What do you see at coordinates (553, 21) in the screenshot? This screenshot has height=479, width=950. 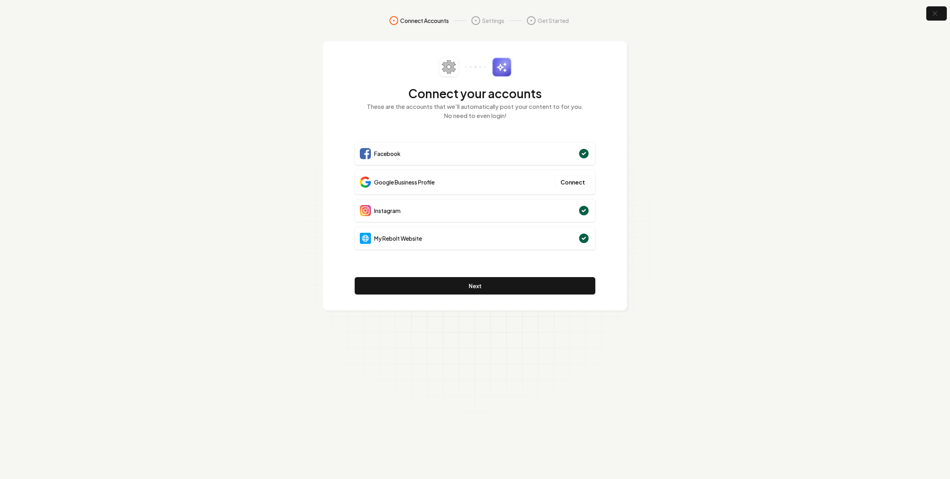 I see `span: Get Started` at bounding box center [553, 21].